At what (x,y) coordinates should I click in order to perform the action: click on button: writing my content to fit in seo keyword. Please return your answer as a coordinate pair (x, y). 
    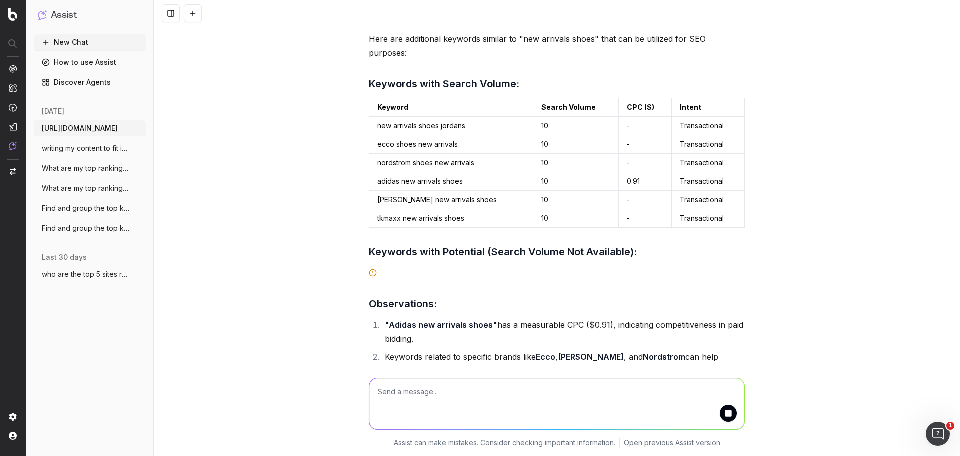
    Looking at the image, I should click on (90, 148).